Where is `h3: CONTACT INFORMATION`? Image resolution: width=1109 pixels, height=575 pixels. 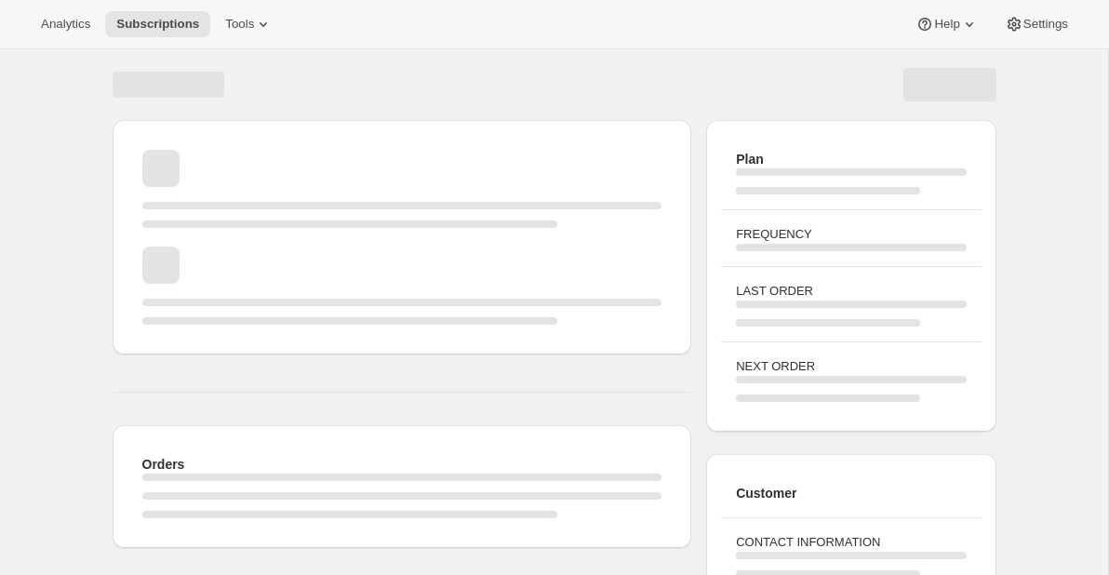
h3: CONTACT INFORMATION is located at coordinates (850, 542).